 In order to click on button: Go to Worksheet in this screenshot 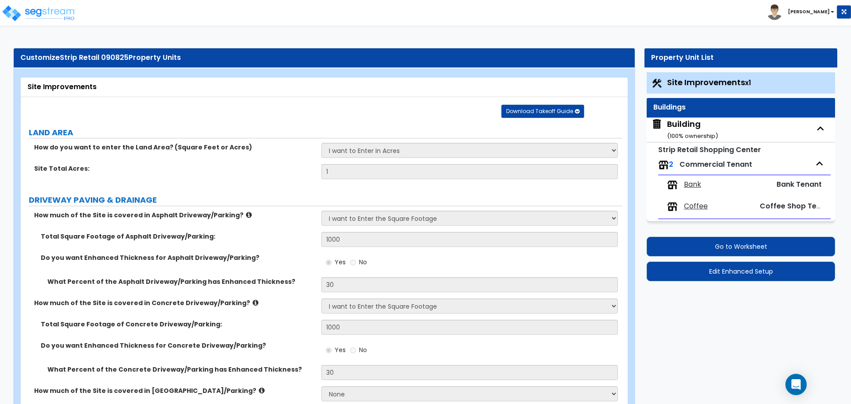, I will do `click(741, 246)`.